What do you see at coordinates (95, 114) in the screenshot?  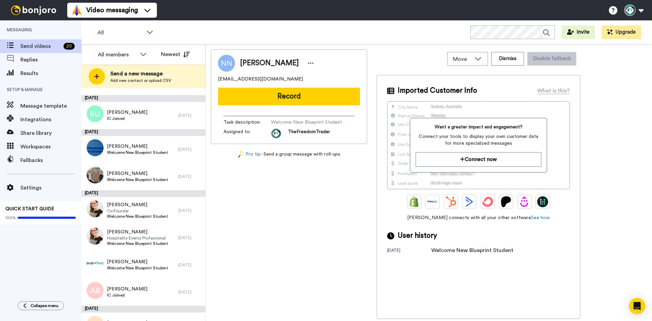 I see `img: ru.png` at bounding box center [95, 114].